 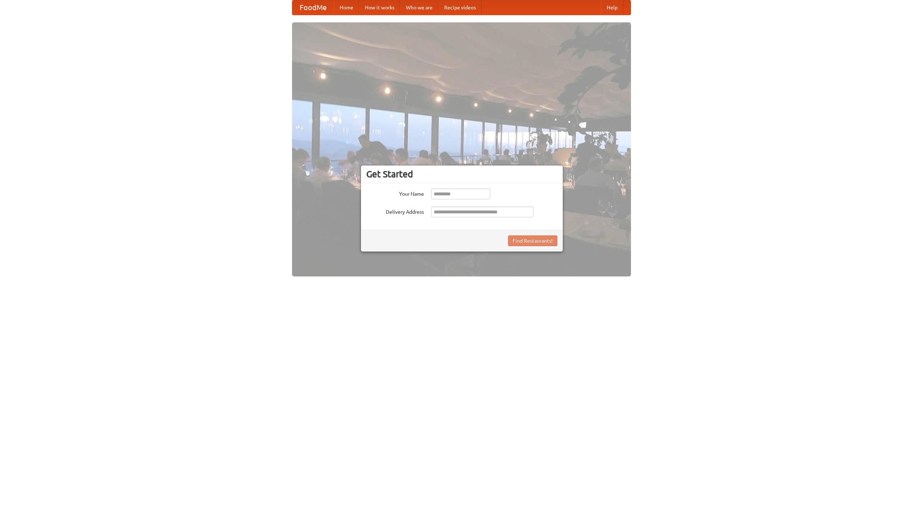 I want to click on a: Help, so click(x=613, y=8).